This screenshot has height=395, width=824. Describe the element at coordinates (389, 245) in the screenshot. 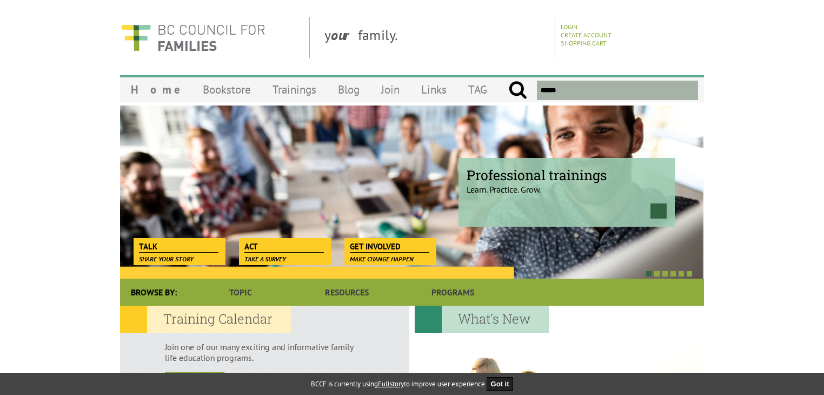

I see `a: Get Involved Make change happen` at that location.